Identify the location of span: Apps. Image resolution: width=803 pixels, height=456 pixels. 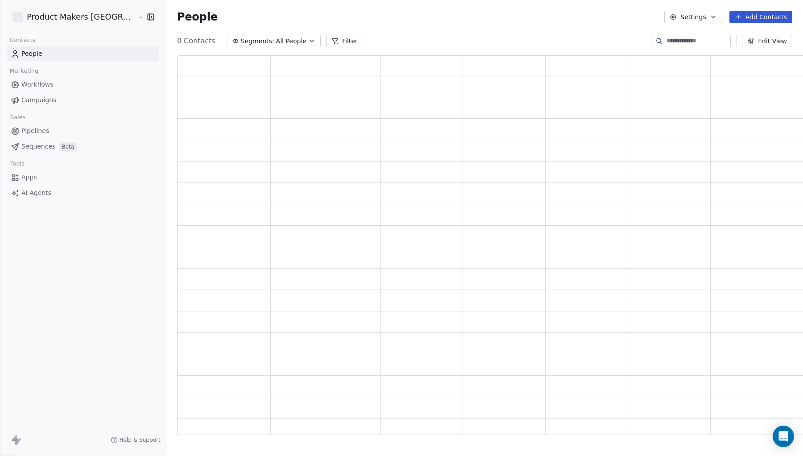
(29, 177).